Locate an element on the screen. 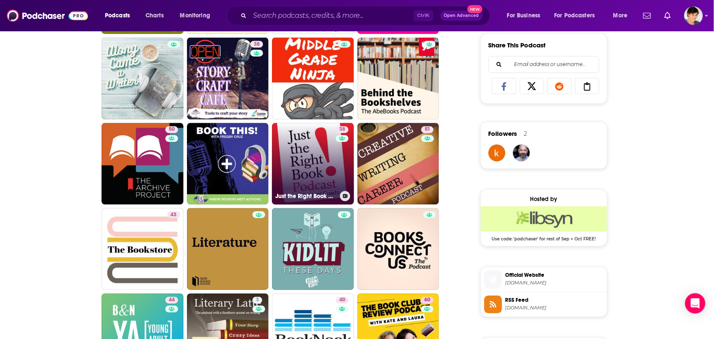 The width and height of the screenshot is (714, 339). h3: Share This Podcast is located at coordinates (518, 45).